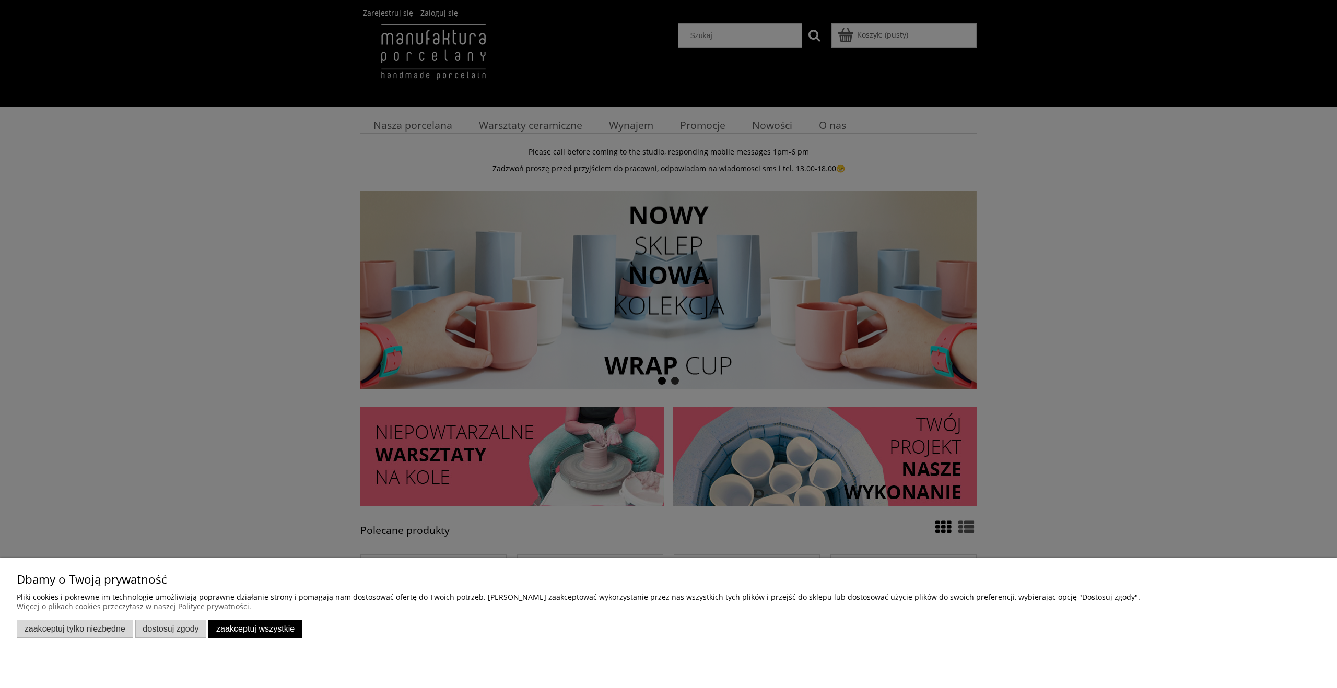 The width and height of the screenshot is (1337, 688). I want to click on a: Więcej o plikach cookies przeczytasz w naszej Polityce prywatności., so click(134, 606).